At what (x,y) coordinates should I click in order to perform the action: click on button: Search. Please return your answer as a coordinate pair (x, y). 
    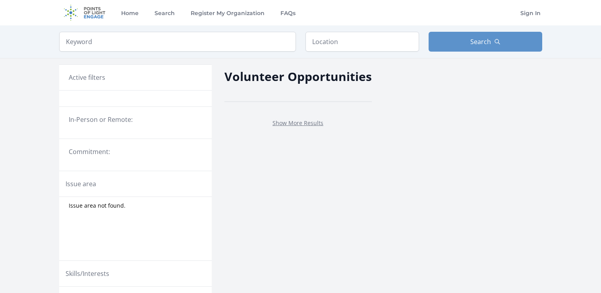
    Looking at the image, I should click on (486, 42).